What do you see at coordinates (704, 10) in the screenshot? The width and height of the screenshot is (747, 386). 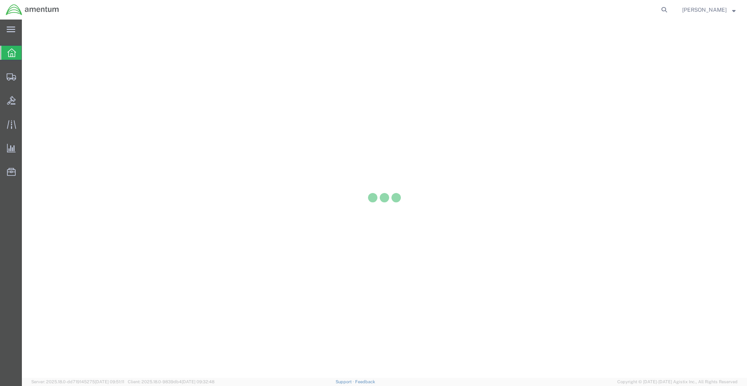 I see `span: Rashonda Smith` at bounding box center [704, 10].